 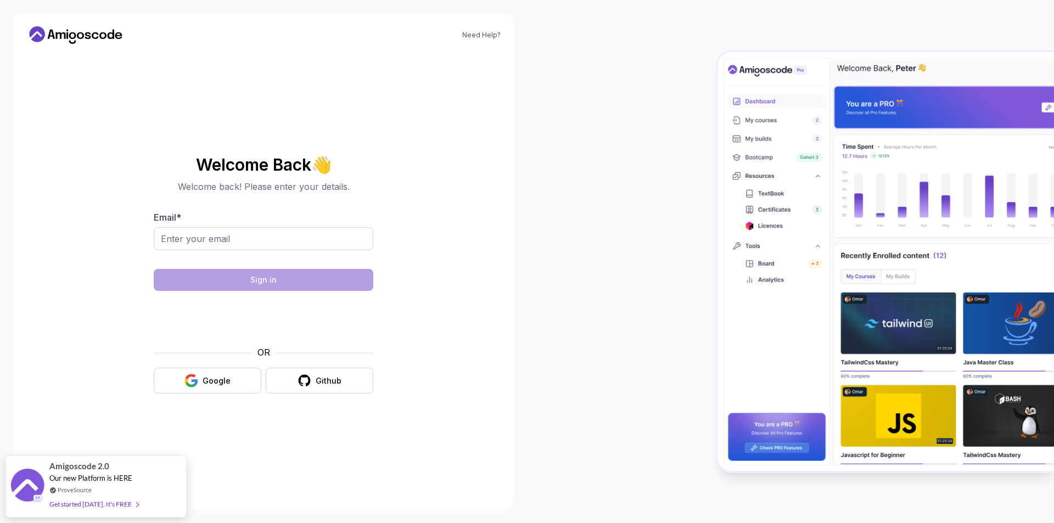 I want to click on a: ProveSource, so click(x=75, y=490).